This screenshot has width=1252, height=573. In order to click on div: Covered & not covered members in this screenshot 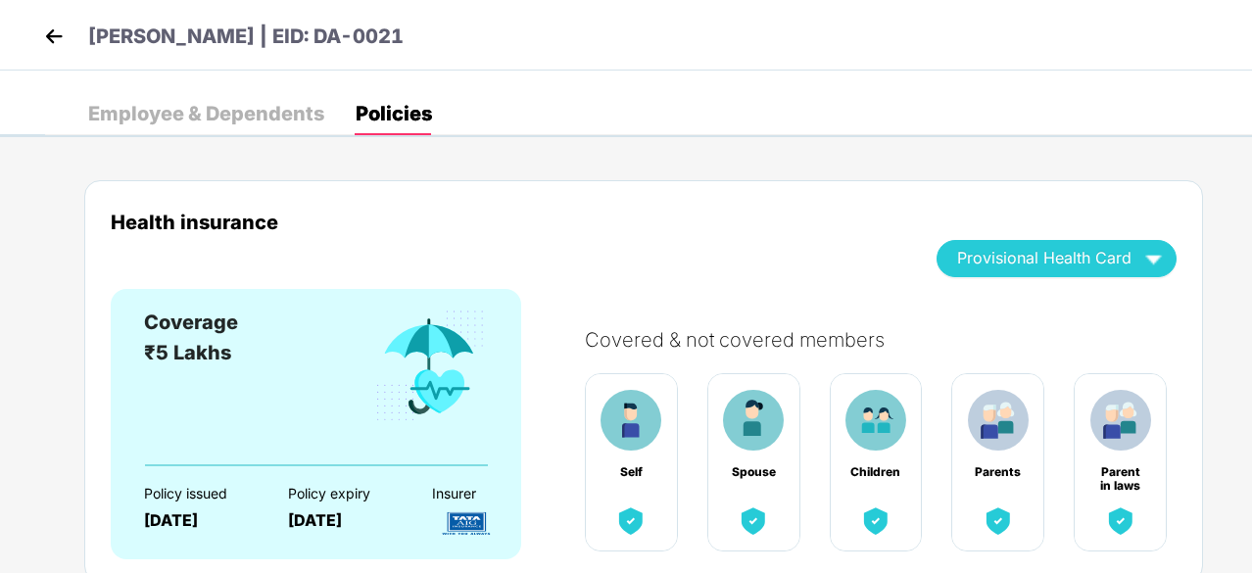, I will do `click(890, 340)`.